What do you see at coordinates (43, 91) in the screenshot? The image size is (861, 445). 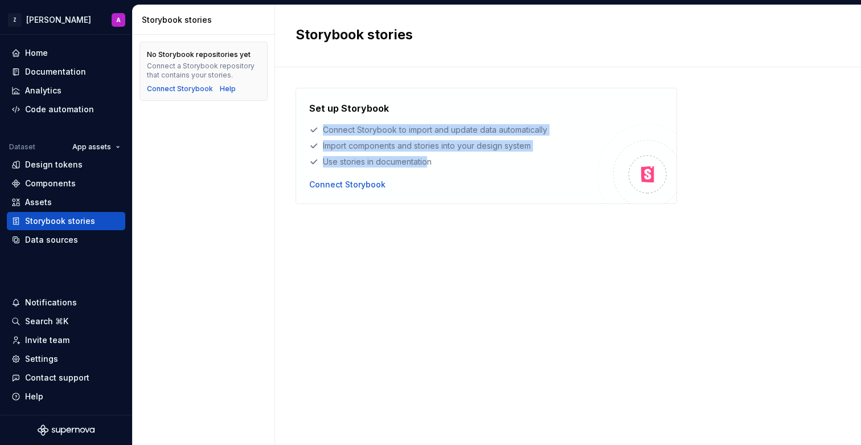 I see `div: Analytics` at bounding box center [43, 91].